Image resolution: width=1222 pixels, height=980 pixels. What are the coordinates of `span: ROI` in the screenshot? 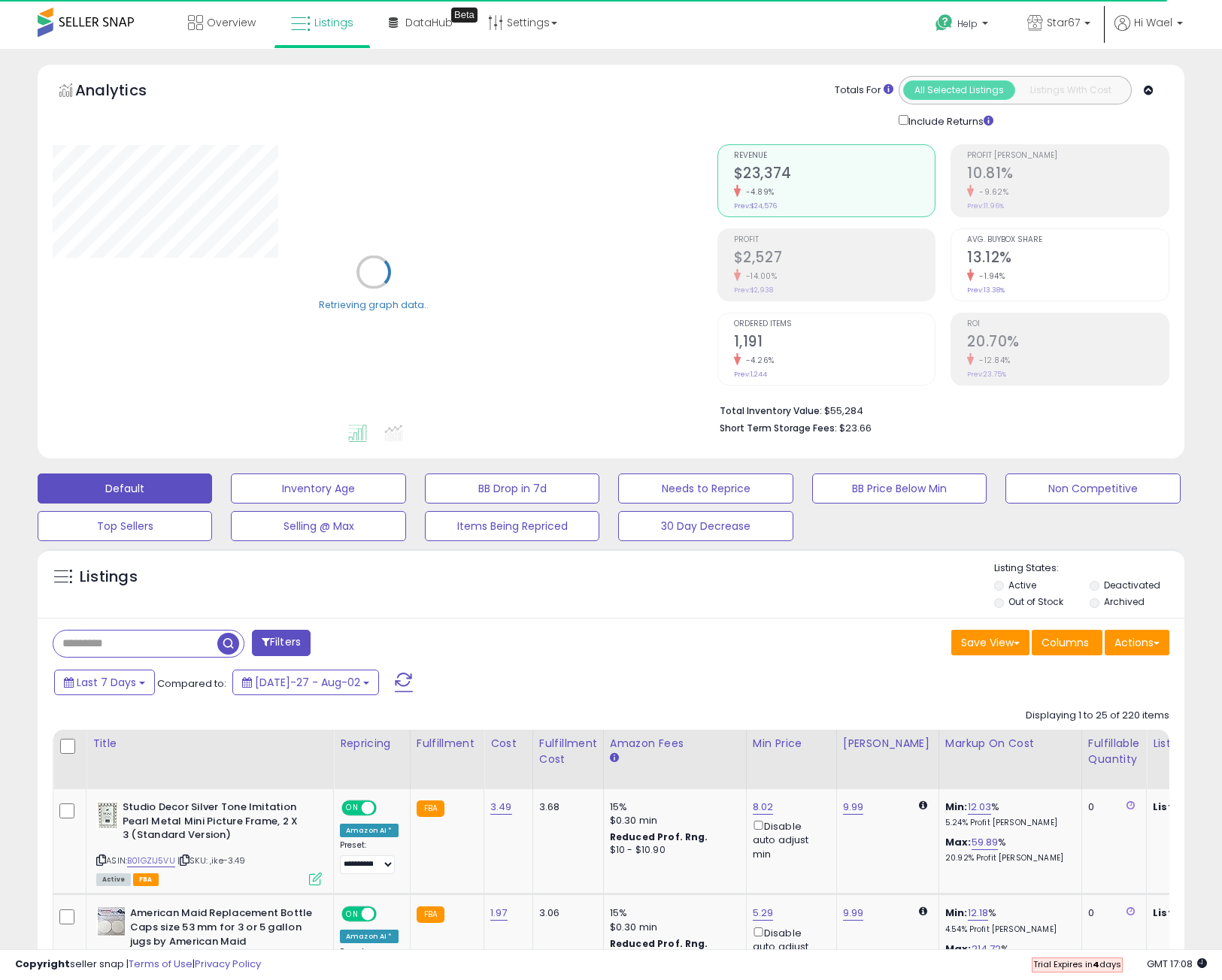 It's located at (1067, 324).